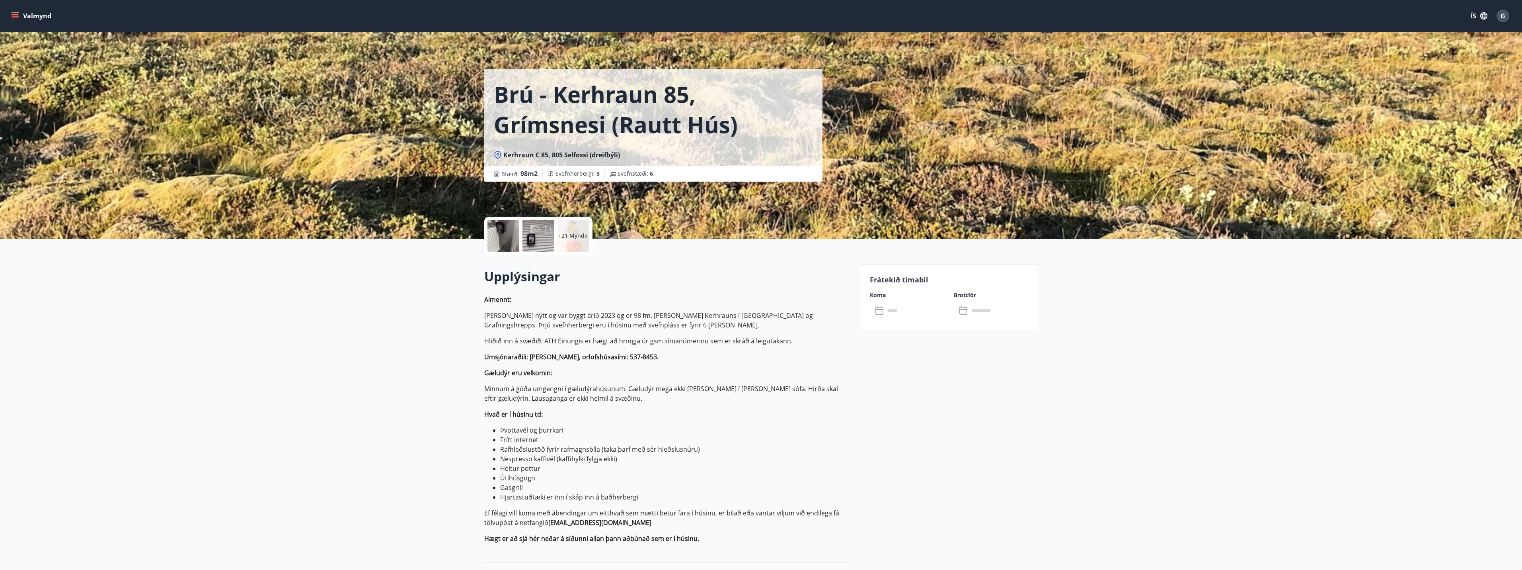 The image size is (1522, 570). Describe the element at coordinates (1503, 16) in the screenshot. I see `button: G` at that location.